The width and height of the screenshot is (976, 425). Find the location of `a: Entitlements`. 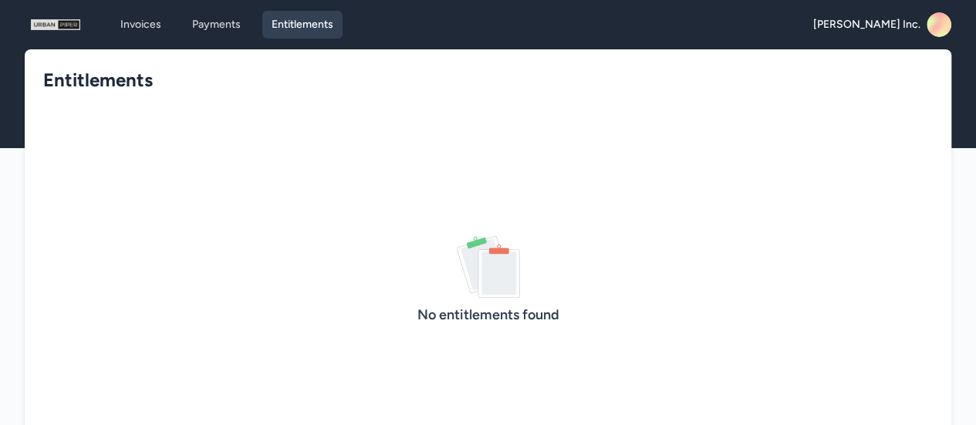

a: Entitlements is located at coordinates (302, 25).